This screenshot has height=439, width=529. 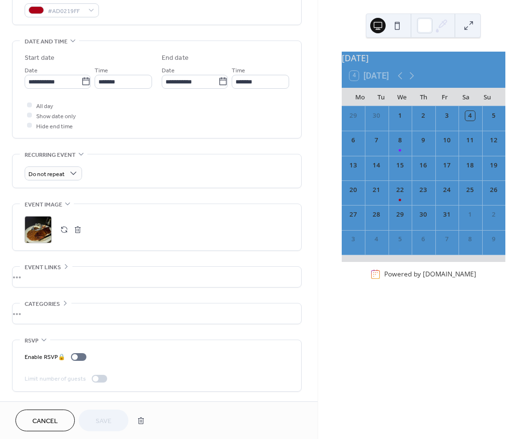 I want to click on div: 28, so click(x=376, y=215).